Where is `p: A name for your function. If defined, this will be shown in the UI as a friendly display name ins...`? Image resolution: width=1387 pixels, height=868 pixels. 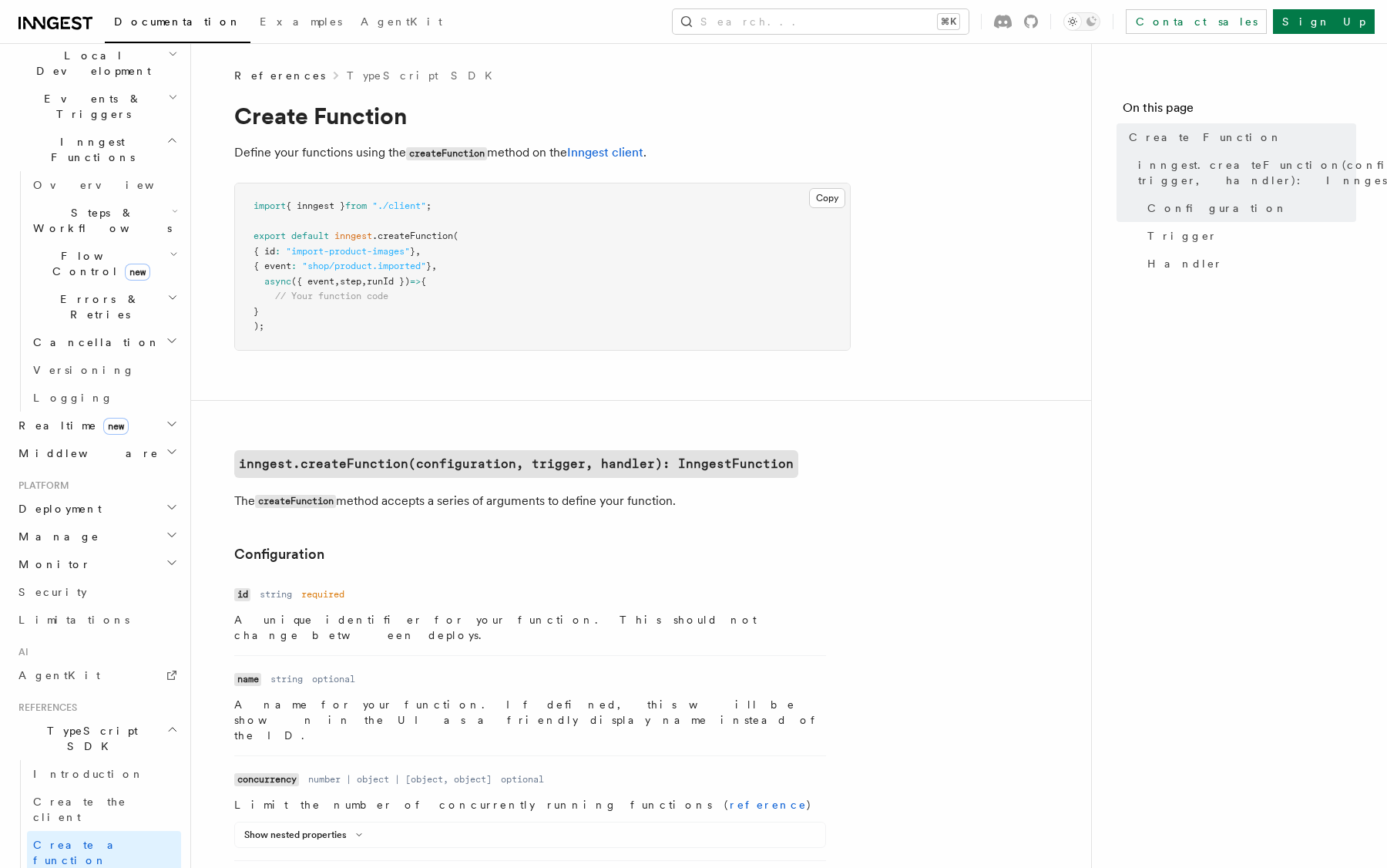
p: A name for your function. If defined, this will be shown in the UI as a friendly display name ins... is located at coordinates (531, 720).